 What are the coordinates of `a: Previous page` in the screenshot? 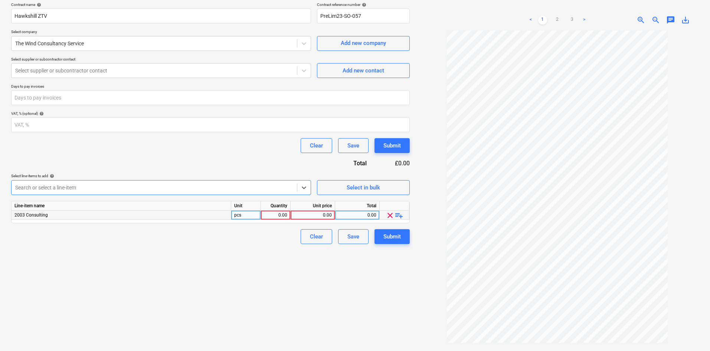 It's located at (531, 20).